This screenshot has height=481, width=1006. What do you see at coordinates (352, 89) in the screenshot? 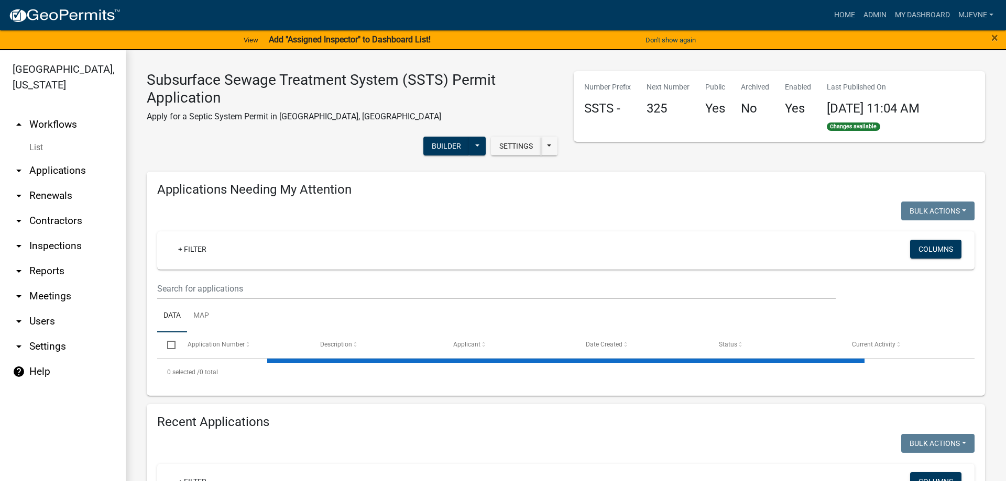
I see `h3: Subsurface Sewage Treatment System (SSTS) Permit Application` at bounding box center [352, 89].